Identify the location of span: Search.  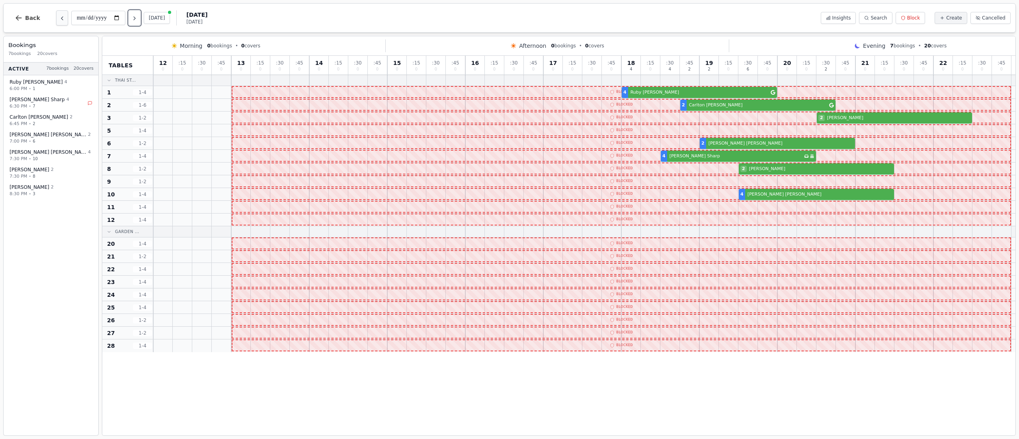
(878, 18).